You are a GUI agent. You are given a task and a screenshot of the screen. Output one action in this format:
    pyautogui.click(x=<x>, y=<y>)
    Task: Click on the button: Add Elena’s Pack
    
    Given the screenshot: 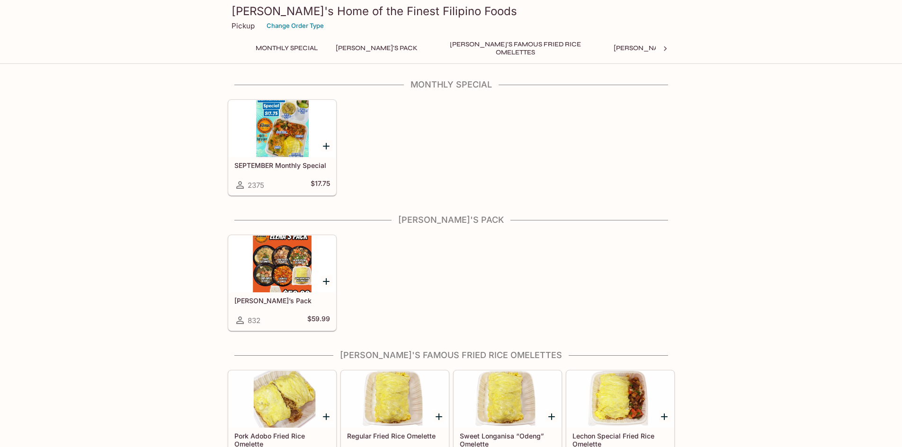 What is the action you would take?
    pyautogui.click(x=326, y=281)
    